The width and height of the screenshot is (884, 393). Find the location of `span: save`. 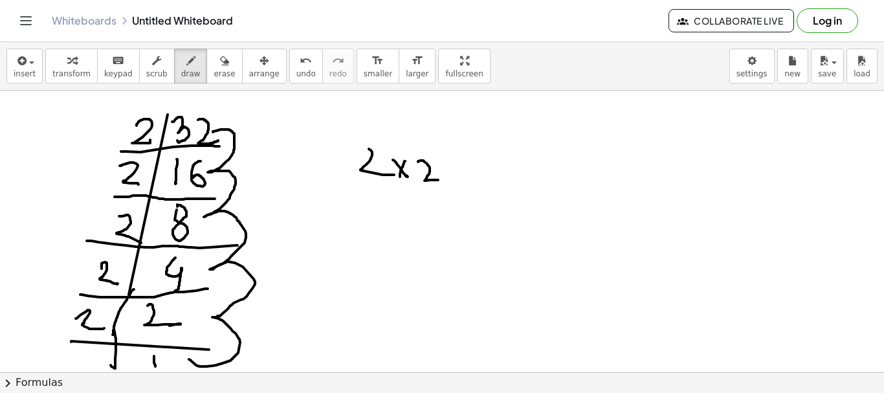

span: save is located at coordinates (827, 74).